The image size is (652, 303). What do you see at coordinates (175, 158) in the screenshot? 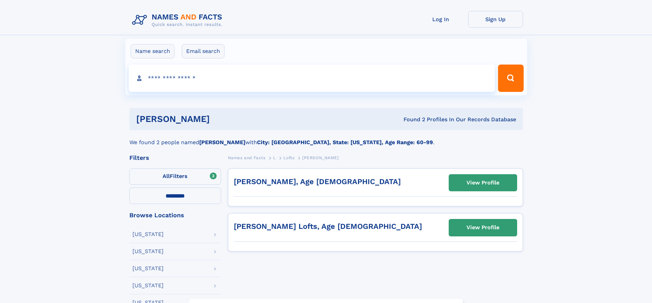
I see `div: Filters` at bounding box center [175, 158].